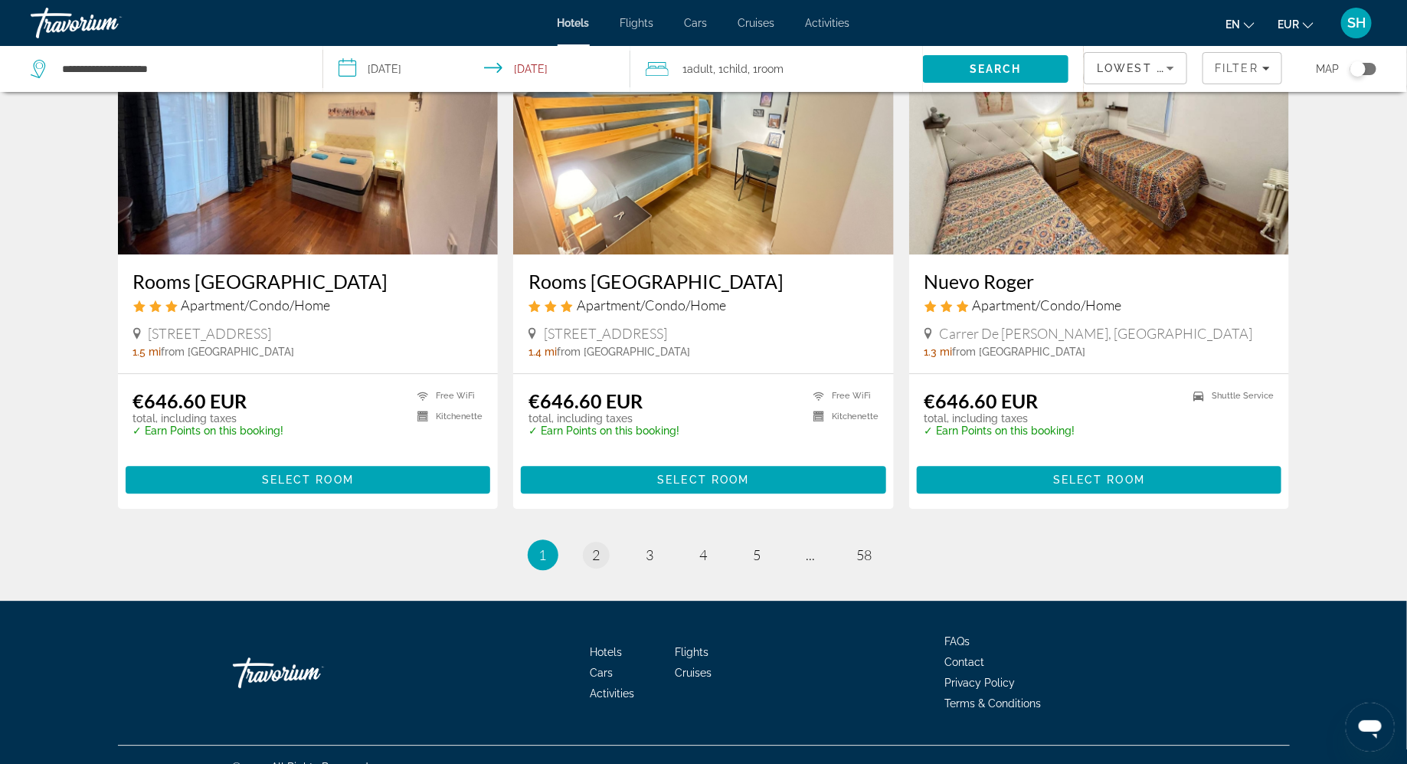 This screenshot has width=1407, height=764. What do you see at coordinates (601, 673) in the screenshot?
I see `a: Cars` at bounding box center [601, 673].